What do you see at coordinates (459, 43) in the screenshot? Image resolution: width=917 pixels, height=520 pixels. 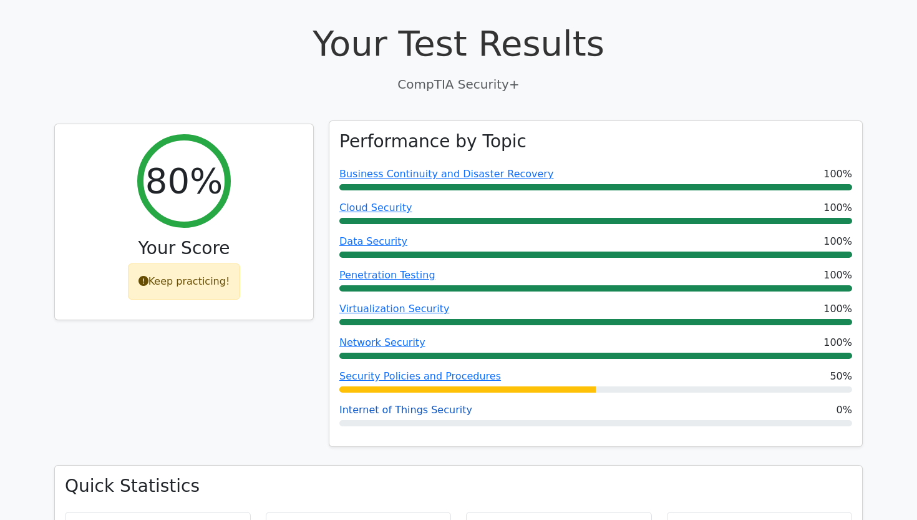 I see `h1: Your Test Results` at bounding box center [459, 43].